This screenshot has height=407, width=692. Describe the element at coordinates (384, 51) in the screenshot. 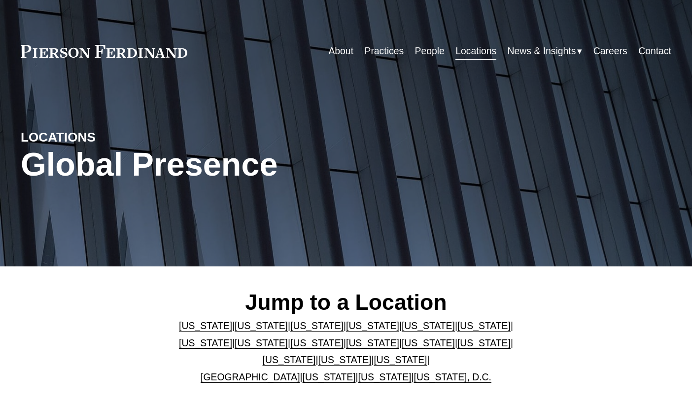

I see `a: Practices` at that location.